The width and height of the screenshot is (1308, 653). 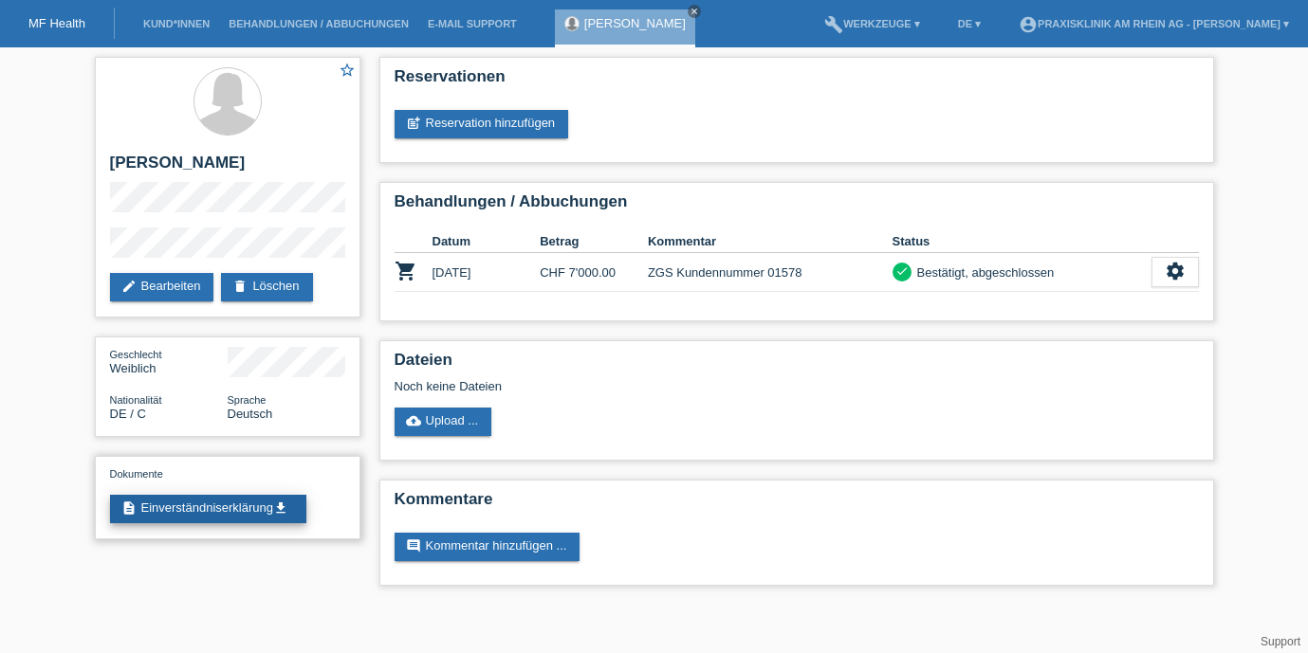 What do you see at coordinates (413, 421) in the screenshot?
I see `i: cloud_upload` at bounding box center [413, 421].